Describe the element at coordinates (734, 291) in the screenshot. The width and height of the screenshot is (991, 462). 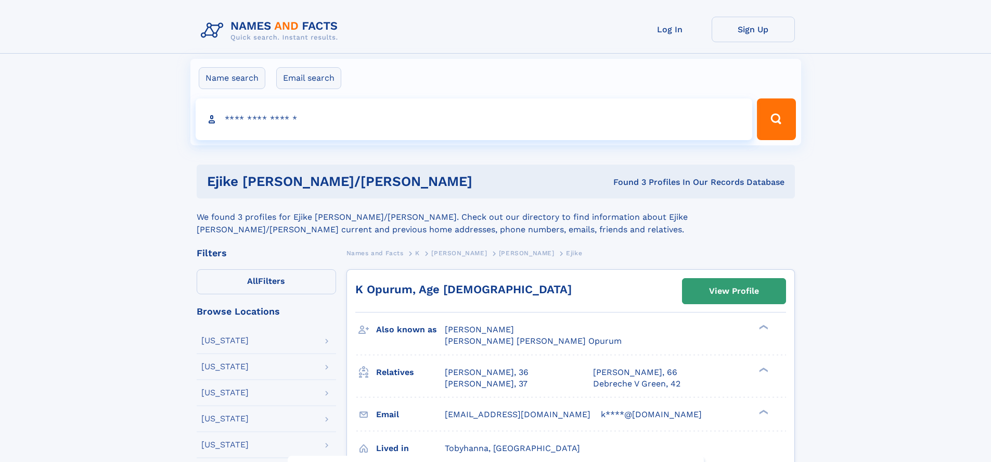
I see `a: View Profile` at that location.